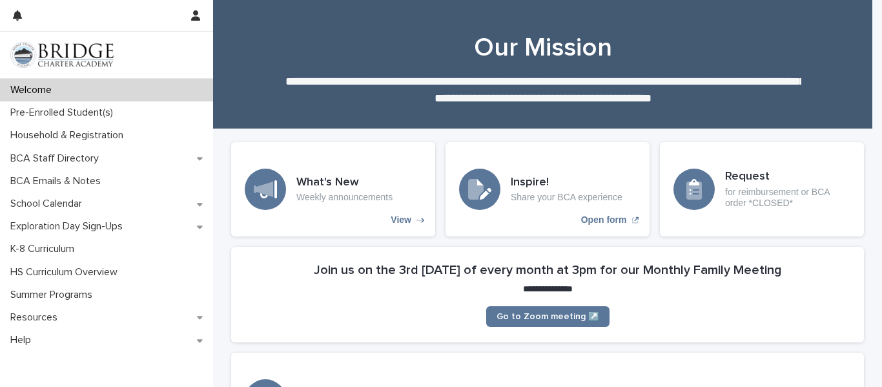 Image resolution: width=882 pixels, height=387 pixels. What do you see at coordinates (604, 220) in the screenshot?
I see `p: Open form` at bounding box center [604, 220].